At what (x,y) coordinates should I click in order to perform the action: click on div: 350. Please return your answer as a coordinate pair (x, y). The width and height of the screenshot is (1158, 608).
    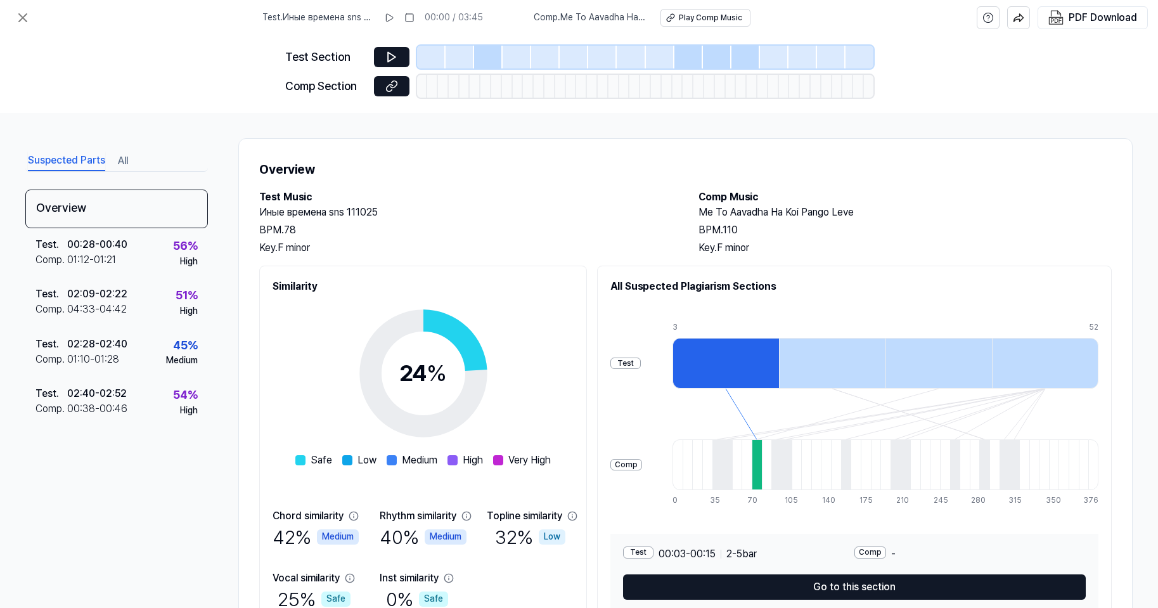
    Looking at the image, I should click on (1050, 500).